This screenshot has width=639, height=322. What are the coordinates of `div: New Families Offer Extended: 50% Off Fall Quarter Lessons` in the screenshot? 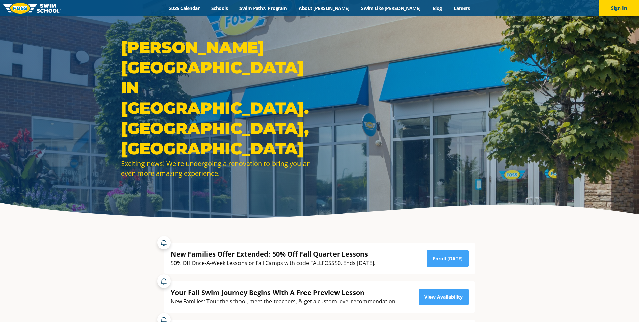 It's located at (273, 253).